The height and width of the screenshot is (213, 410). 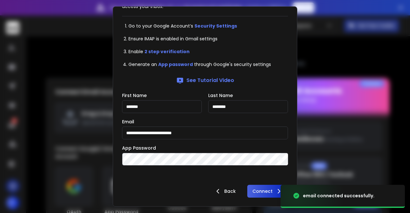 What do you see at coordinates (268, 191) in the screenshot?
I see `button: Connect` at bounding box center [268, 191].